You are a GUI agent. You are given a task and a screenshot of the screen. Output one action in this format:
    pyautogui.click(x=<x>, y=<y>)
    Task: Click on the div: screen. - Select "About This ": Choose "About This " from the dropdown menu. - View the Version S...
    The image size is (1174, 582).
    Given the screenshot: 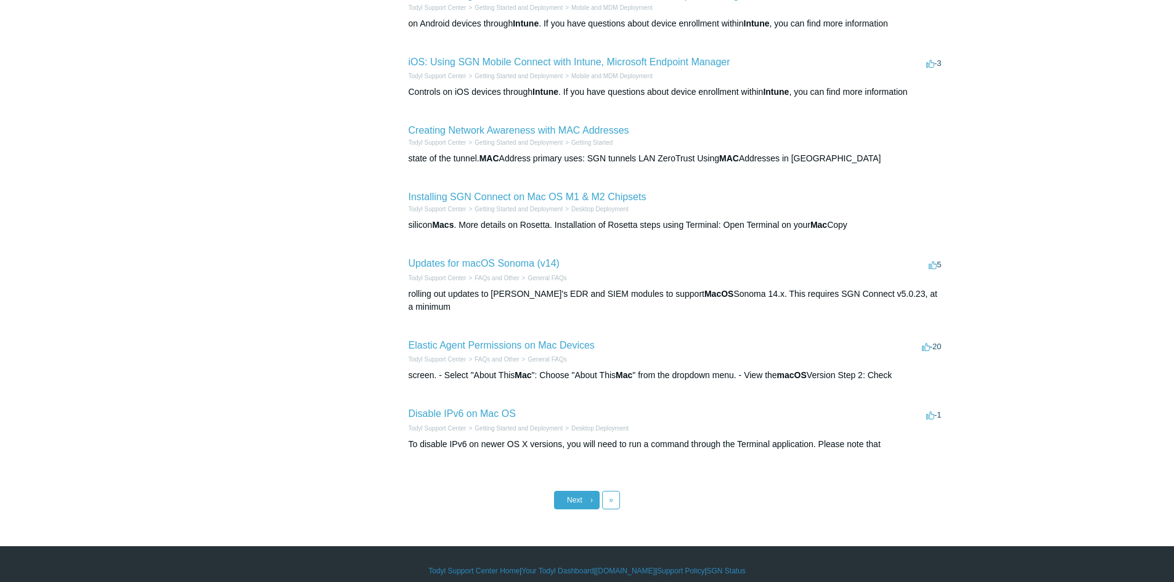 What is the action you would take?
    pyautogui.click(x=677, y=375)
    